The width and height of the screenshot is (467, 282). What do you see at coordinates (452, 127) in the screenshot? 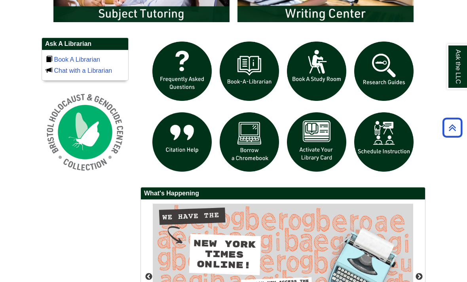
I see `a: Back to Top` at bounding box center [452, 127].